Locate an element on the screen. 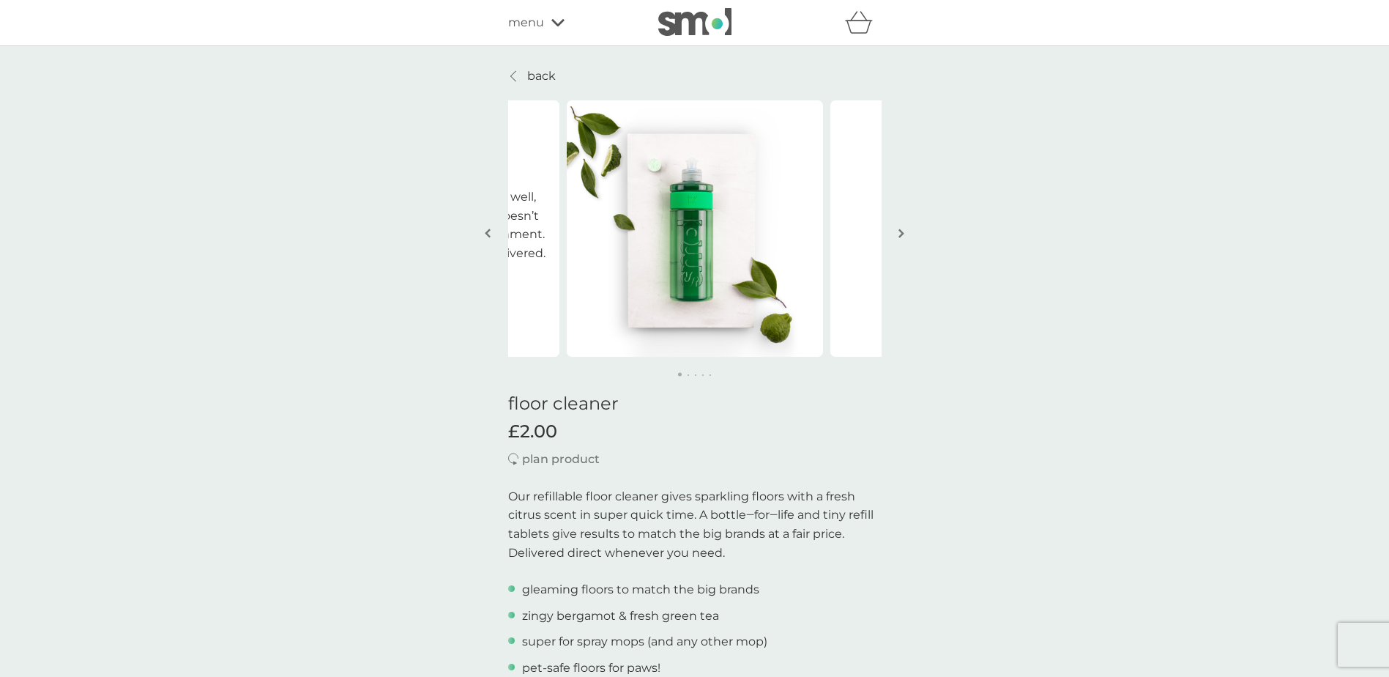 The image size is (1389, 677). img: right-arrow.svg is located at coordinates (901, 233).